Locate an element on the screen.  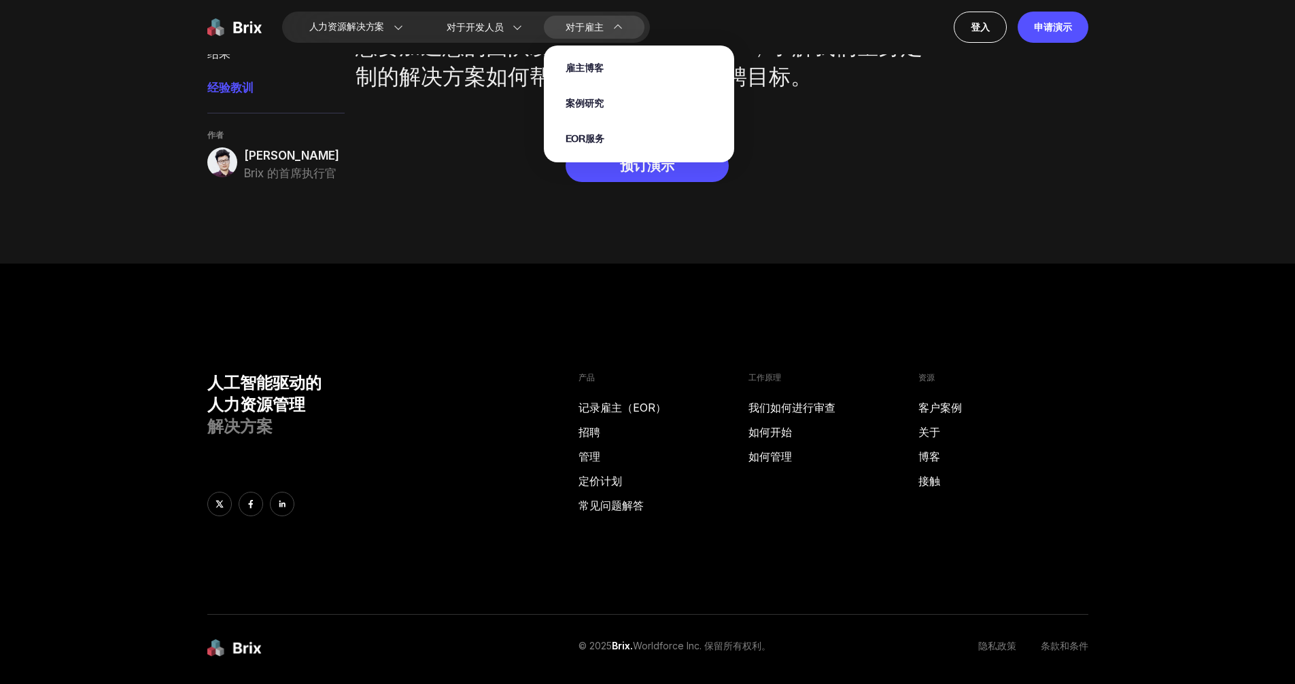
font: 常见问题解答 is located at coordinates (611, 506).